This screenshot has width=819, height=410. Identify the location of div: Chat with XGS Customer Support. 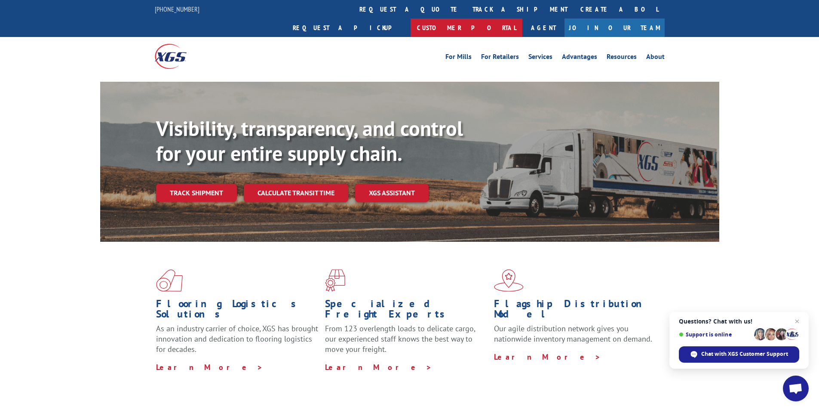
(739, 354).